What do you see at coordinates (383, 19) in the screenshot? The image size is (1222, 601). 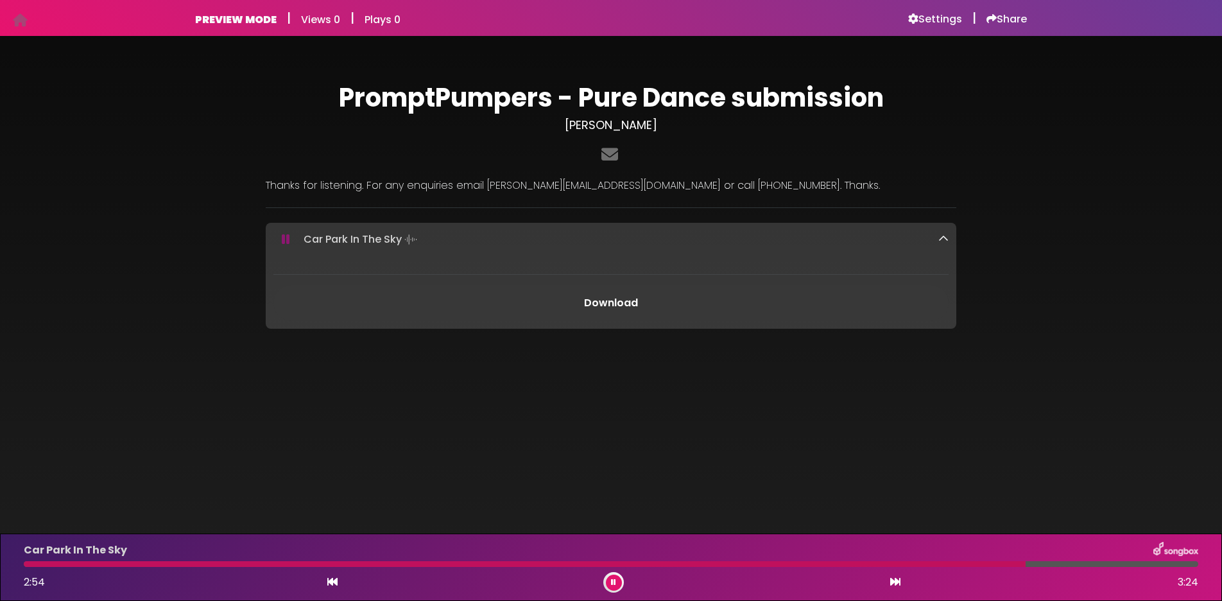 I see `h6: Plays 0` at bounding box center [383, 19].